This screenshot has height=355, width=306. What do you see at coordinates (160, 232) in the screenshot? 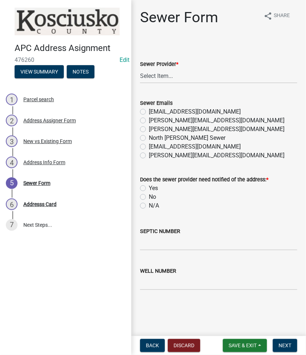
I see `label: SEPTIC NUMBER` at bounding box center [160, 232].